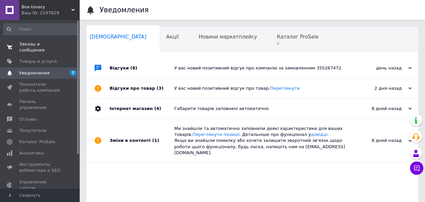 The width and height of the screenshot is (425, 202). Describe the element at coordinates (216, 134) in the screenshot. I see `a: Переглянути позиції` at that location.